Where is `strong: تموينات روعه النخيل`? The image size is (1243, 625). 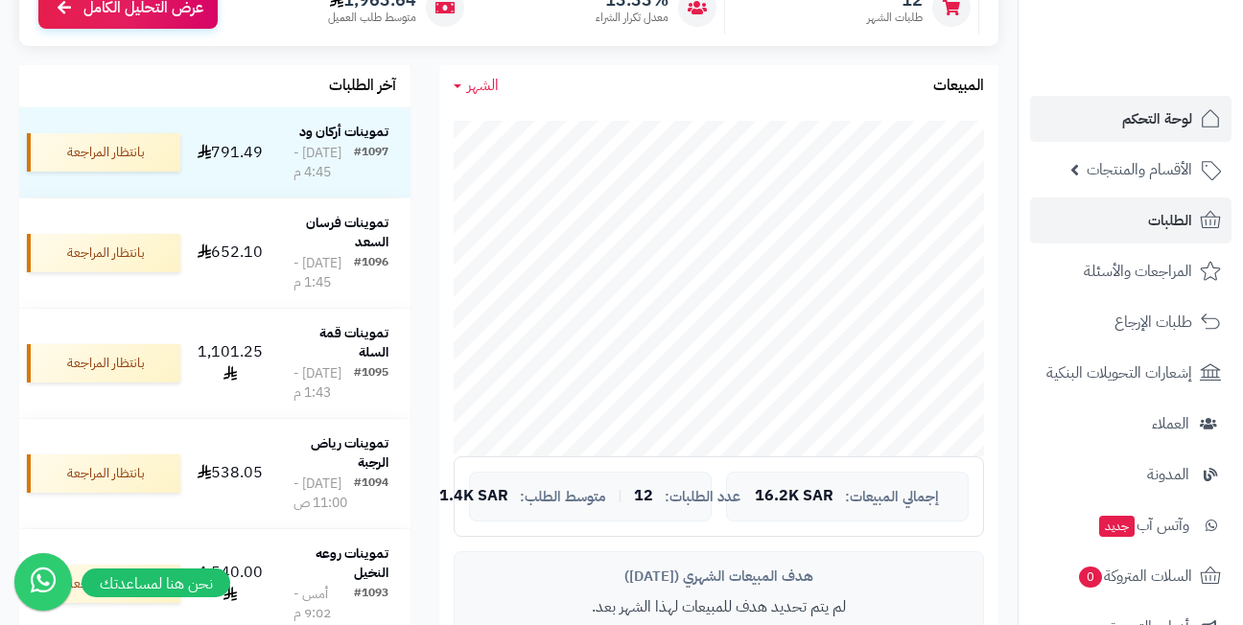
strong: تموينات روعه النخيل is located at coordinates (352, 563).